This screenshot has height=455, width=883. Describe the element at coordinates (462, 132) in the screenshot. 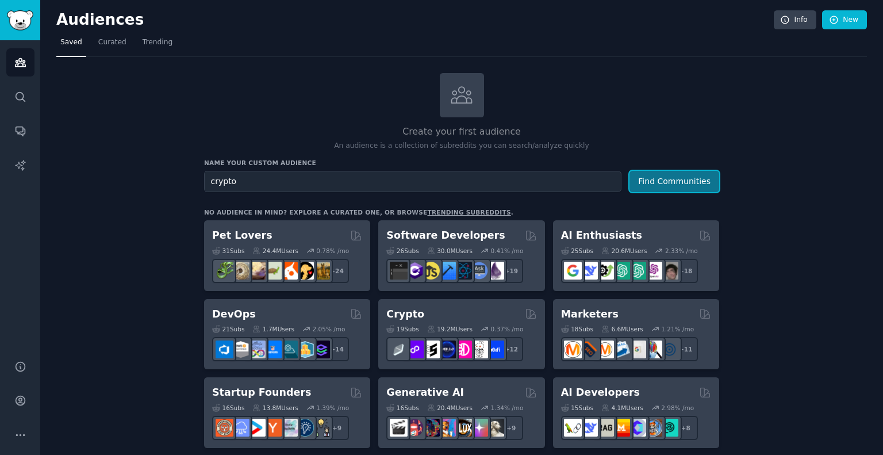

I see `h2: Create your first audience` at that location.